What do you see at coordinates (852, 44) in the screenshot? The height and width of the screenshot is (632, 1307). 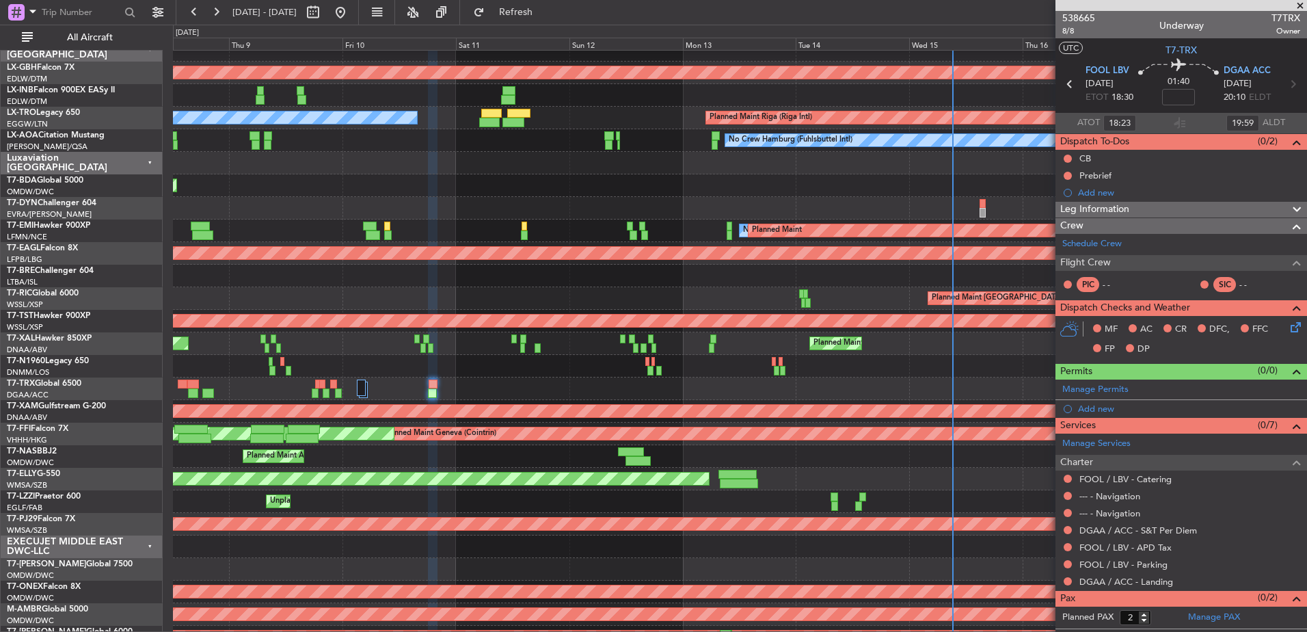 I see `div: Tue 14` at bounding box center [852, 44].